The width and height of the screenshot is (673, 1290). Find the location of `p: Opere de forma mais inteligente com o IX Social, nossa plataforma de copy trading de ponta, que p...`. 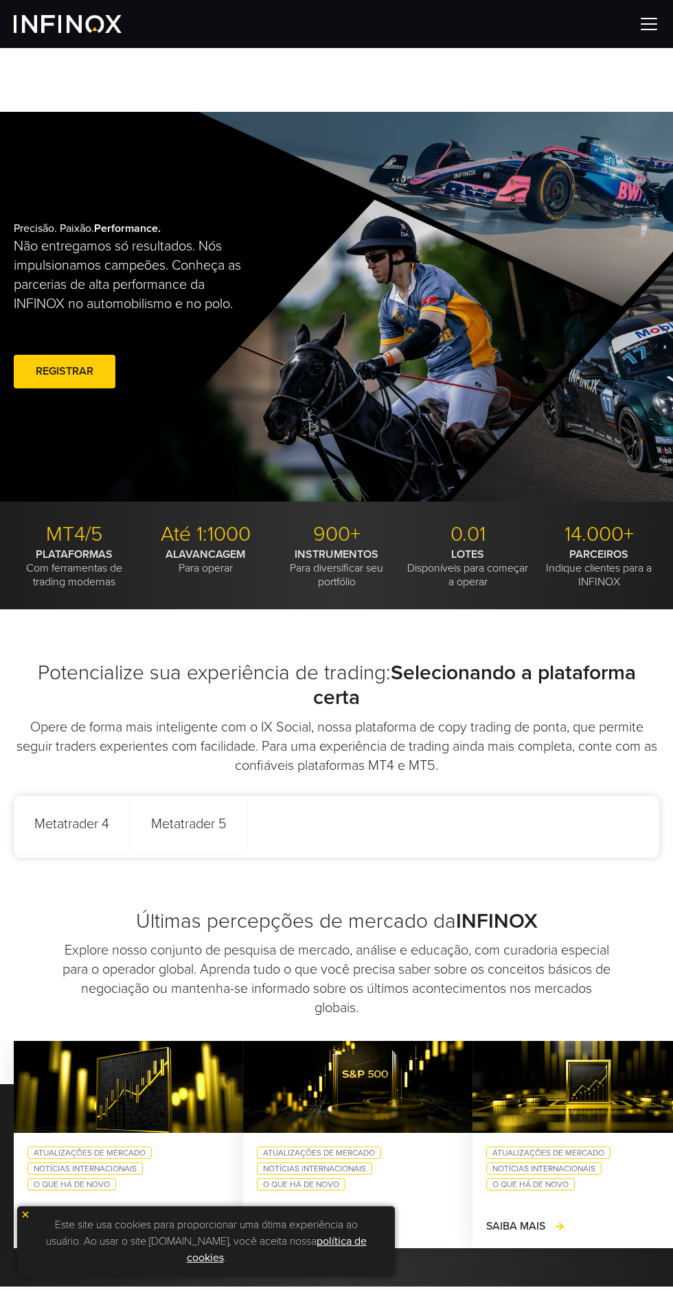

p: Opere de forma mais inteligente com o IX Social, nossa plataforma de copy trading de ponta, que p... is located at coordinates (336, 747).